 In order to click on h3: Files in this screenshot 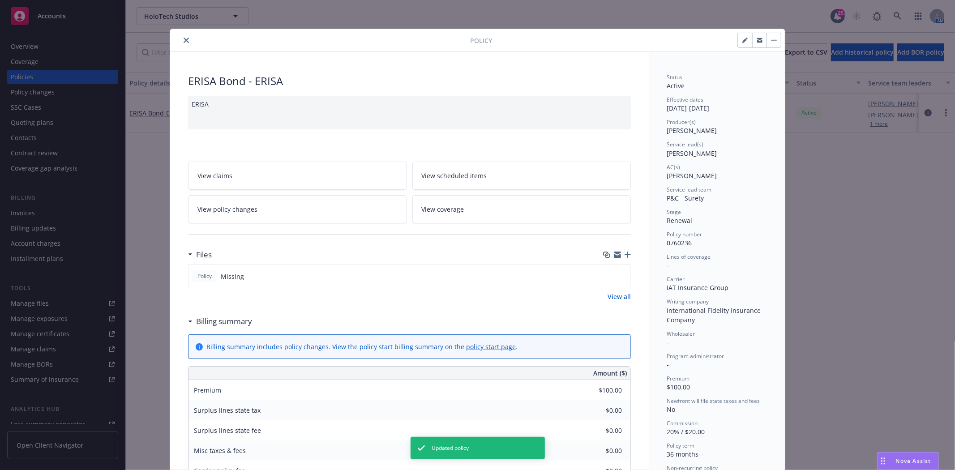, I will do `click(204, 255)`.